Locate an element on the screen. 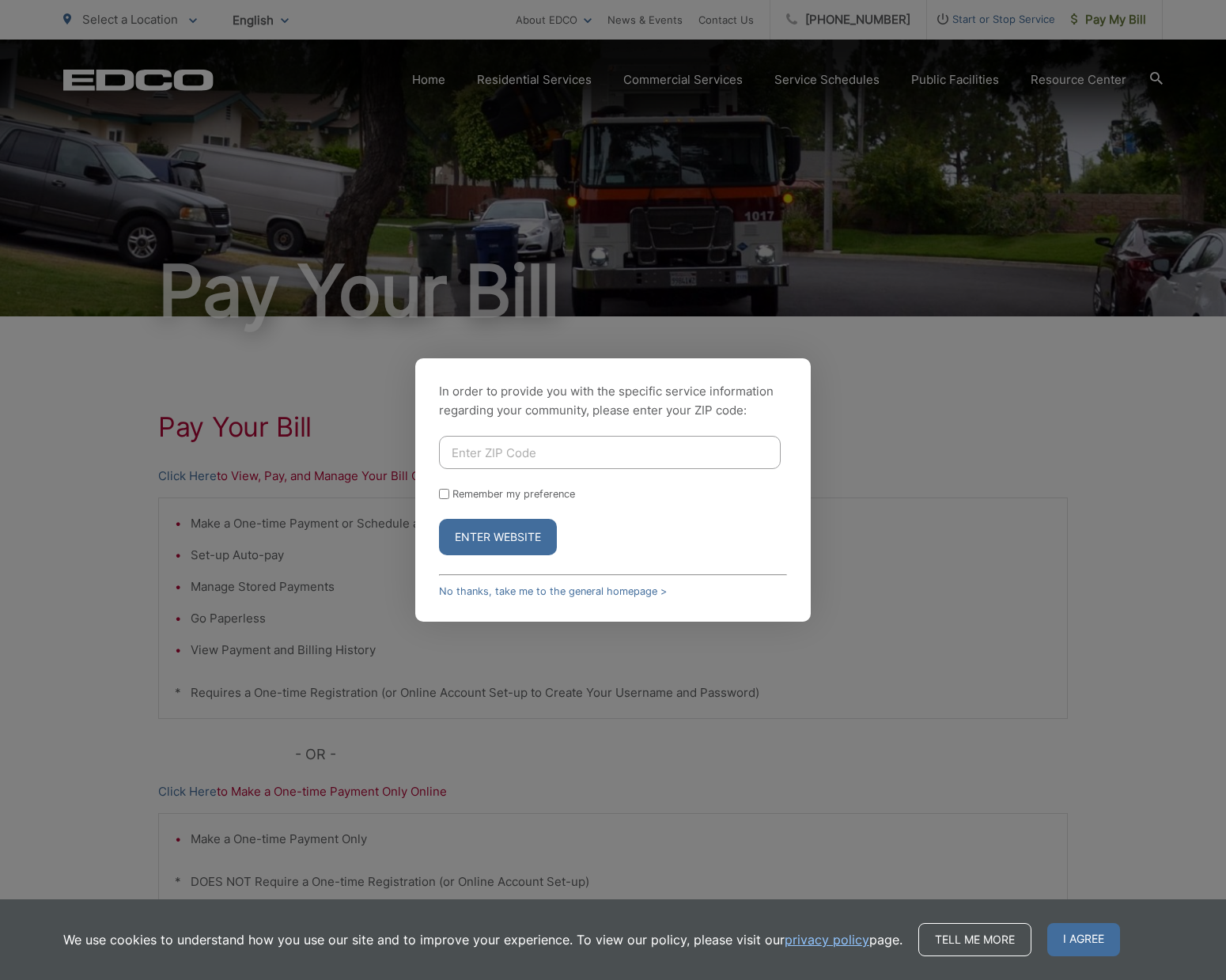  a: privacy policy is located at coordinates (827, 940).